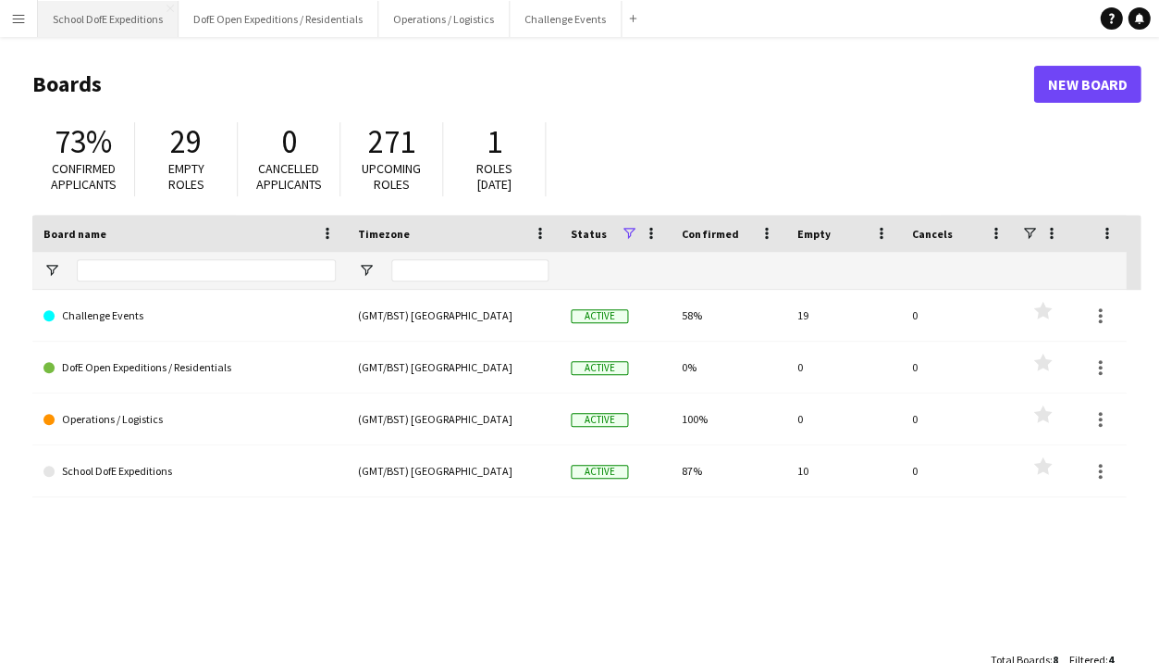  I want to click on div: 100%, so click(728, 418).